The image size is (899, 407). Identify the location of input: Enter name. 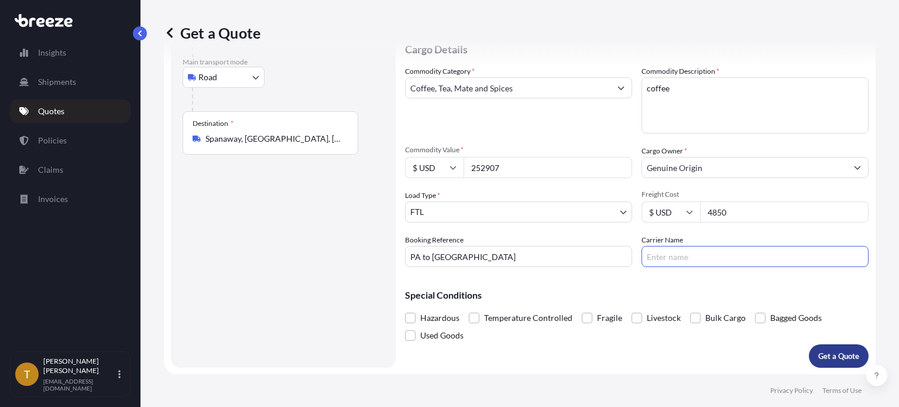
(755, 256).